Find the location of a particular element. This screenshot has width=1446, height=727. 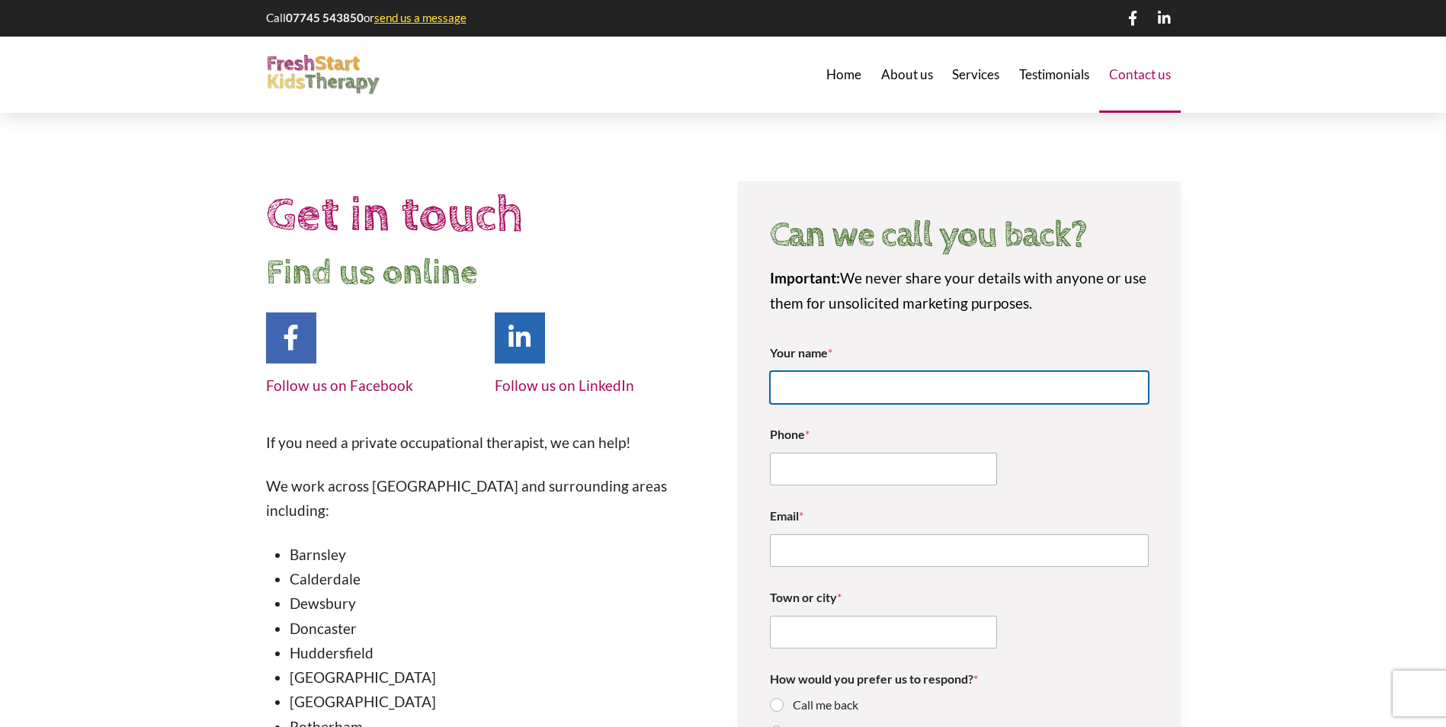

label: Email is located at coordinates (959, 515).